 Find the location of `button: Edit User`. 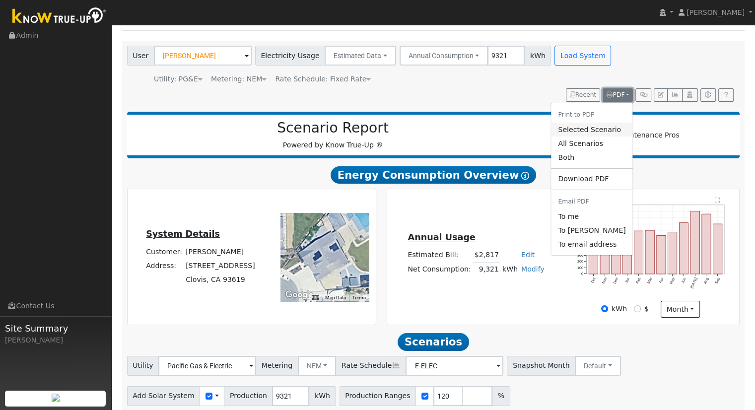

button: Edit User is located at coordinates (660, 95).